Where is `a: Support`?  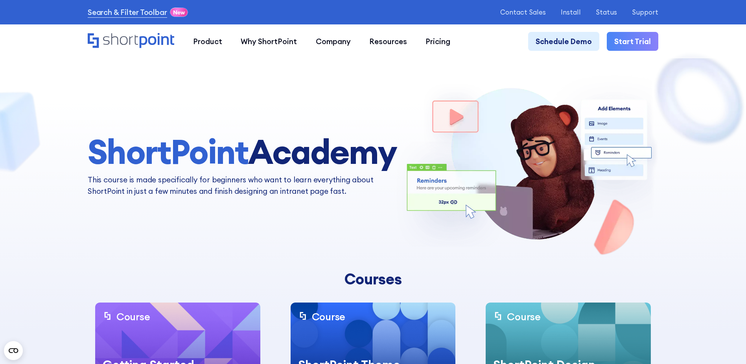 a: Support is located at coordinates (645, 12).